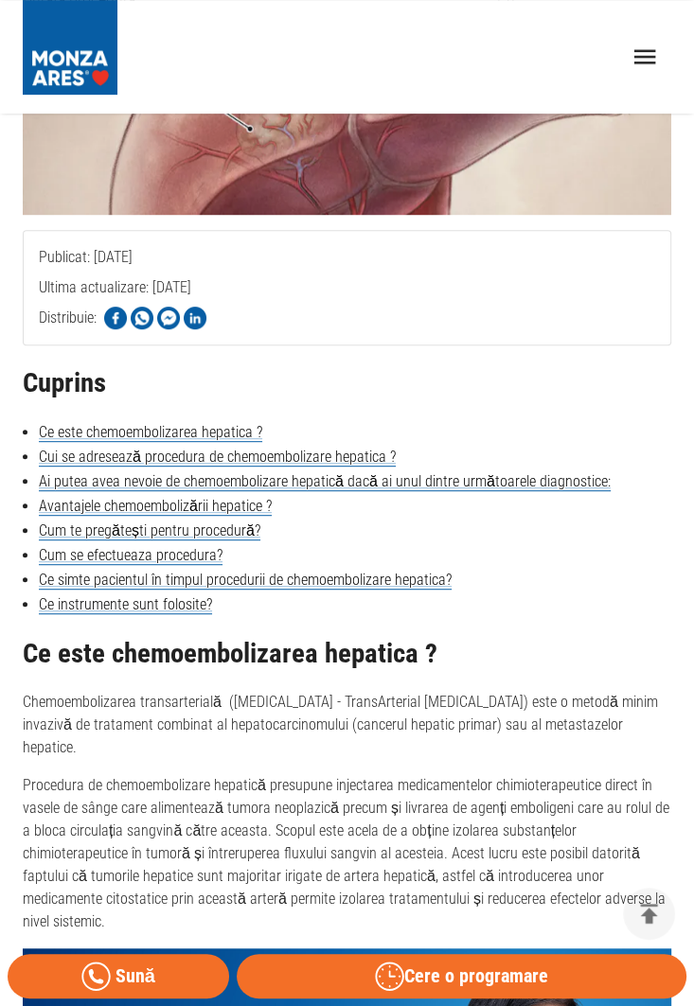 This screenshot has height=1006, width=694. What do you see at coordinates (115, 318) in the screenshot?
I see `img: Share on Facebook` at bounding box center [115, 318].